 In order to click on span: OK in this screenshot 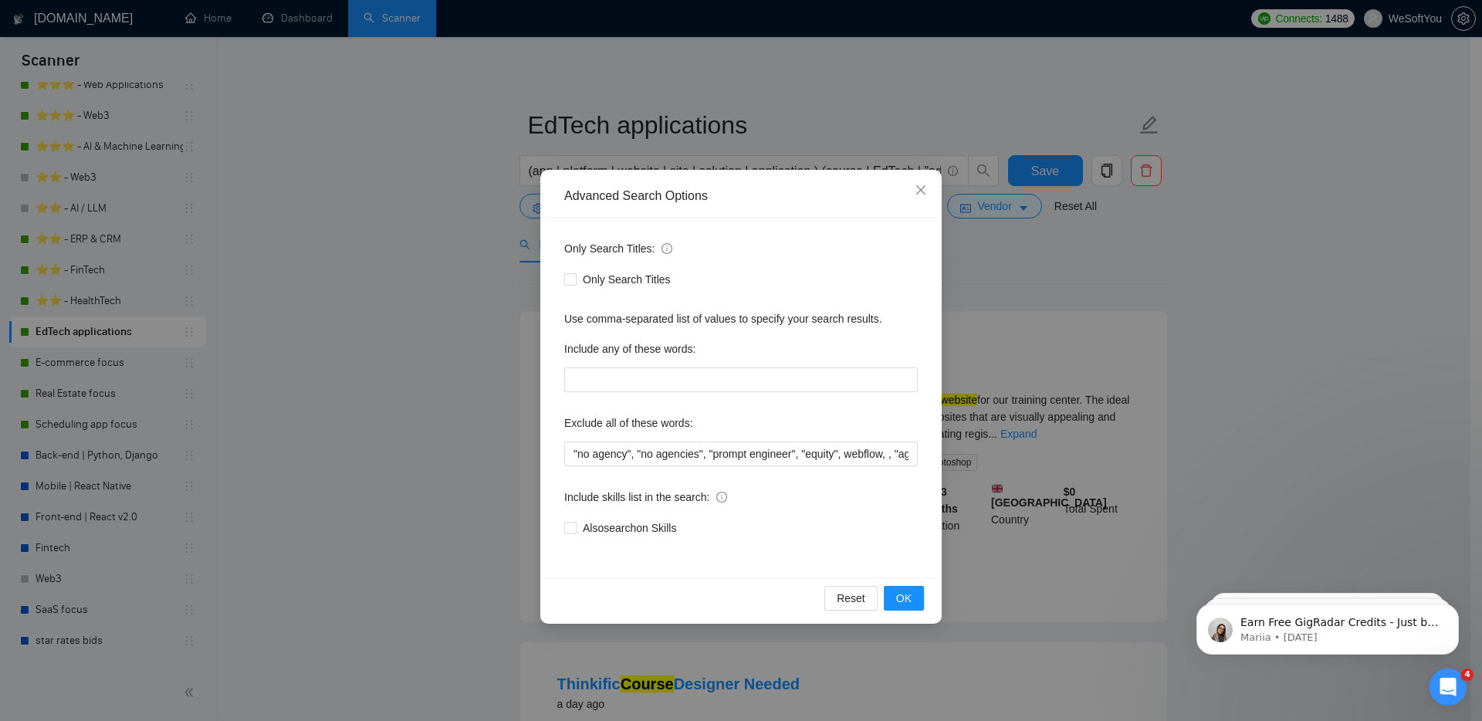, I will do `click(904, 598)`.